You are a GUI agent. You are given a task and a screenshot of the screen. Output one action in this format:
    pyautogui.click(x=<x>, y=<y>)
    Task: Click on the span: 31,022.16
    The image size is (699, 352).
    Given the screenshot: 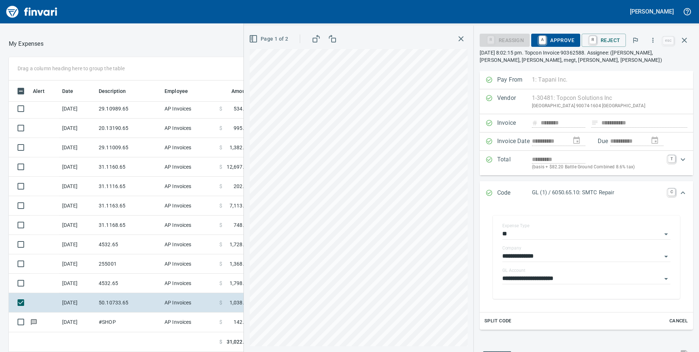 What is the action you would take?
    pyautogui.click(x=238, y=342)
    